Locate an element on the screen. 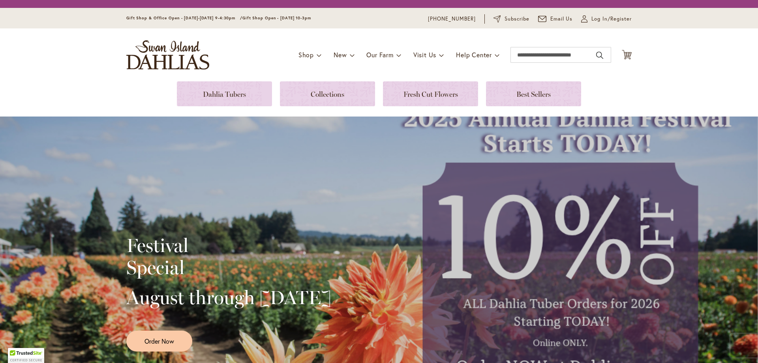 Image resolution: width=758 pixels, height=363 pixels. span: Subscribe is located at coordinates (517, 19).